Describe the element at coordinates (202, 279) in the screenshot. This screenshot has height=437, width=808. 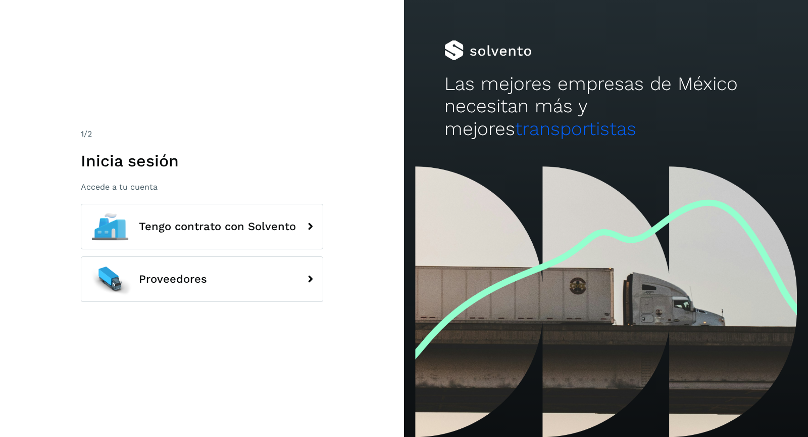
I see `button: Proveedores` at that location.